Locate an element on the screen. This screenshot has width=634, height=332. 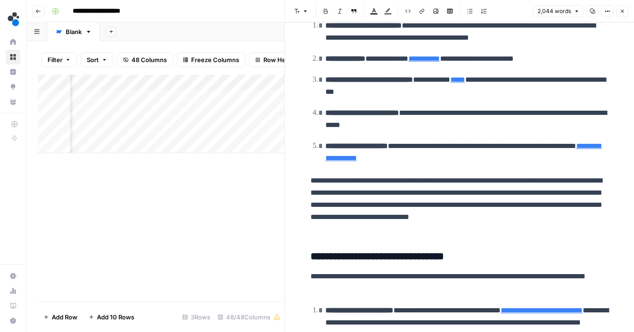
a: Blank is located at coordinates (74, 32).